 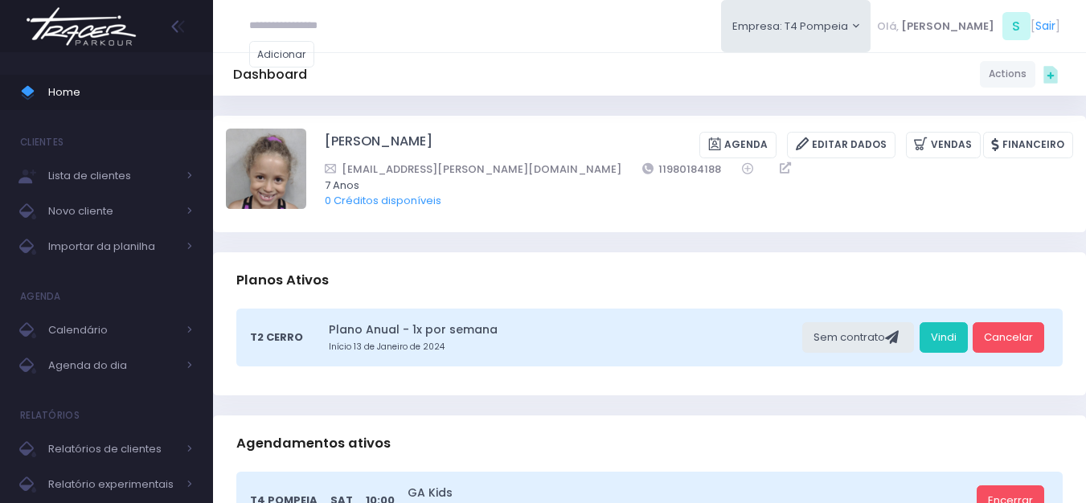 What do you see at coordinates (1028, 145) in the screenshot?
I see `a: Financeiro` at bounding box center [1028, 145].